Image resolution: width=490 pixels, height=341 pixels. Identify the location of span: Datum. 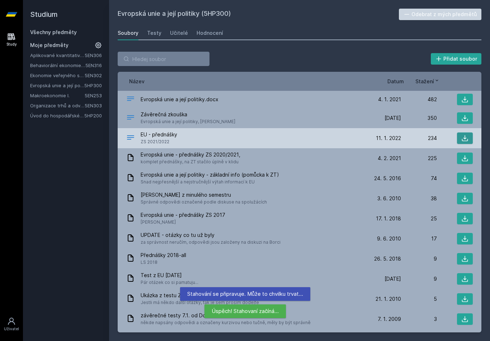
(396, 81).